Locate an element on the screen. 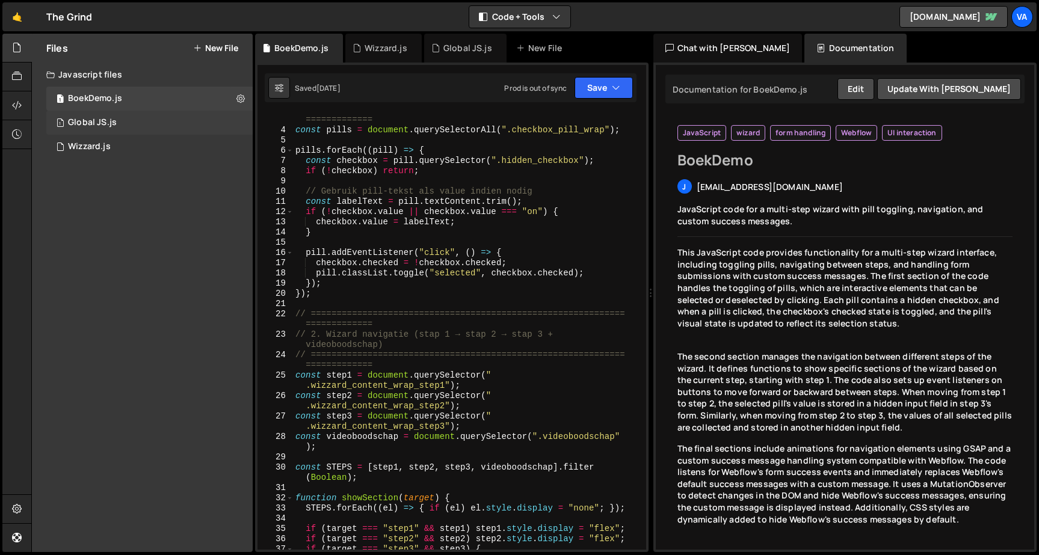  div: 17 is located at coordinates (275, 263).